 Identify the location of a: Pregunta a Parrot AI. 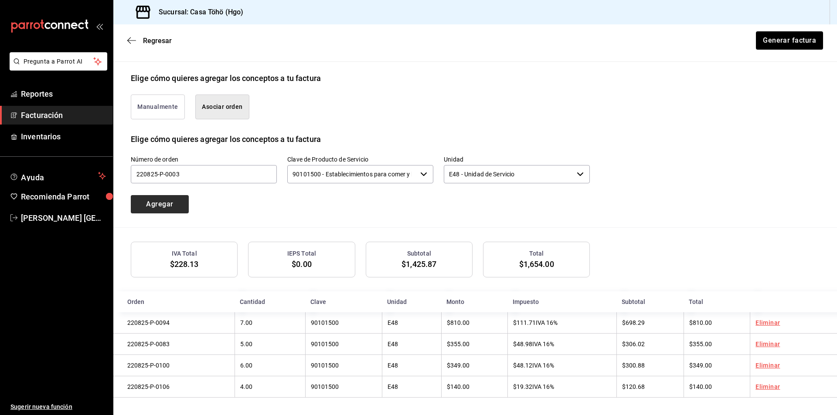
(57, 68).